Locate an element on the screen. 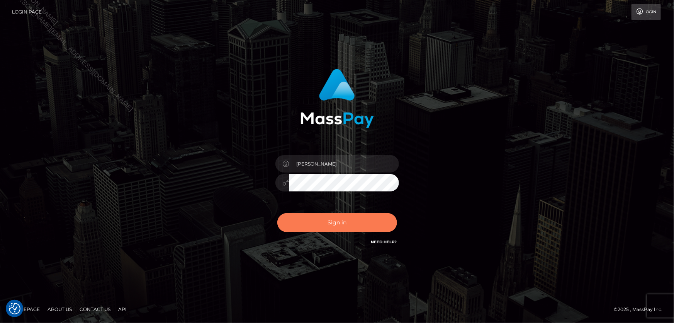 This screenshot has height=323, width=674. a: Need Help? is located at coordinates (384, 242).